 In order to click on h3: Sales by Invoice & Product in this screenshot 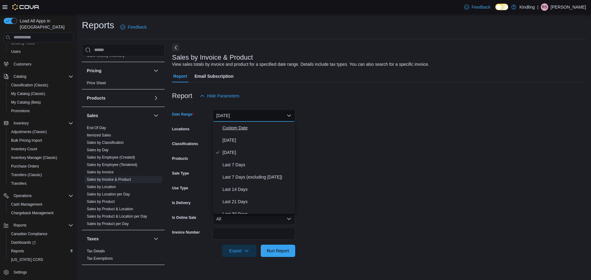, I will do `click(212, 58)`.